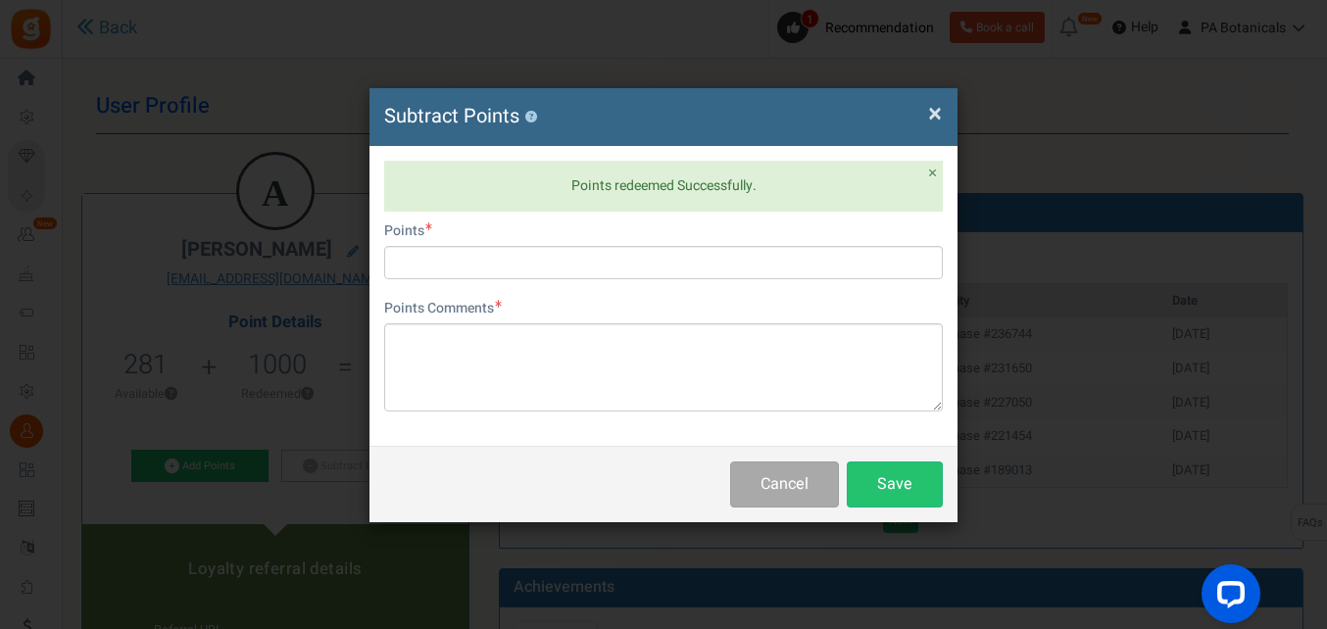 This screenshot has height=629, width=1327. Describe the element at coordinates (784, 484) in the screenshot. I see `button: Cancel` at that location.